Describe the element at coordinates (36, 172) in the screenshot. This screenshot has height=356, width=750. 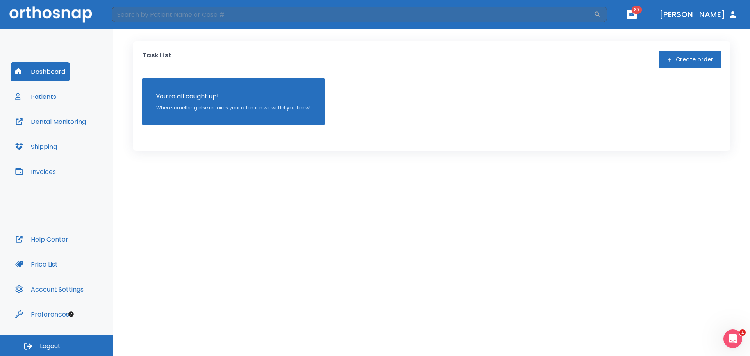
I see `button: Invoices` at that location.